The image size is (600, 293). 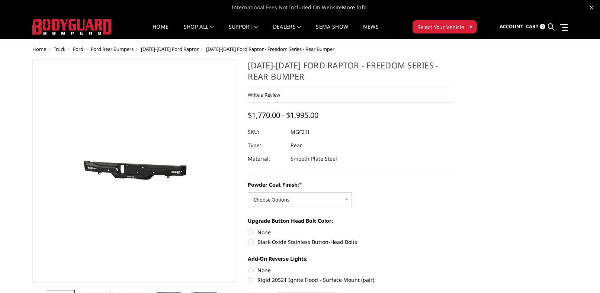 What do you see at coordinates (296, 146) in the screenshot?
I see `dd: Rear` at bounding box center [296, 146].